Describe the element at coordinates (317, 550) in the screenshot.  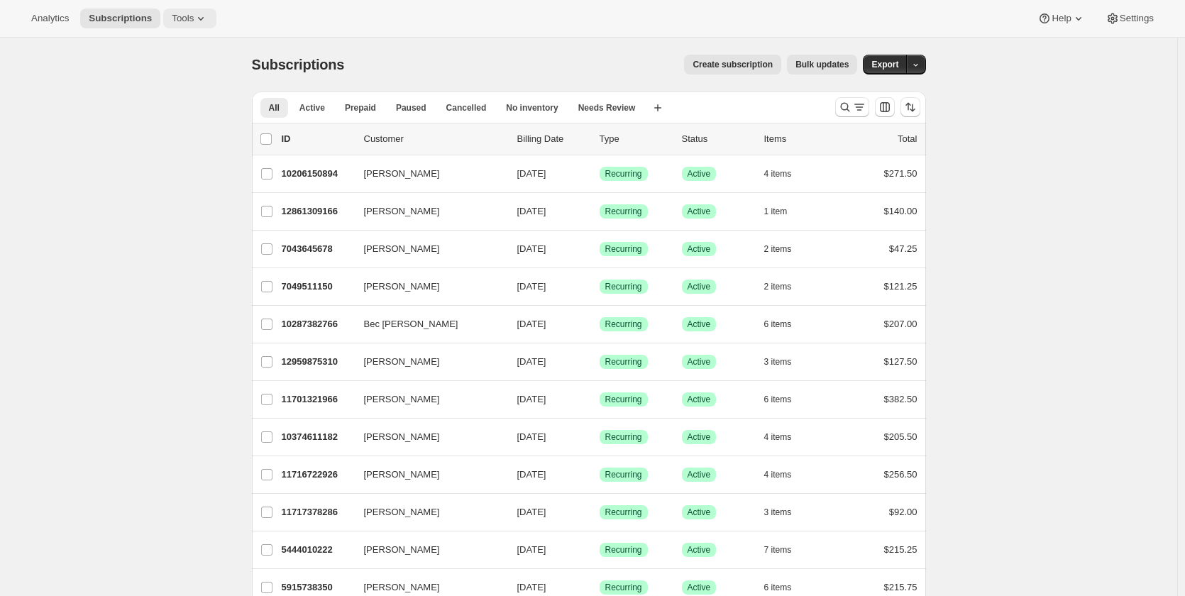
I see `p: 5444010222` at that location.